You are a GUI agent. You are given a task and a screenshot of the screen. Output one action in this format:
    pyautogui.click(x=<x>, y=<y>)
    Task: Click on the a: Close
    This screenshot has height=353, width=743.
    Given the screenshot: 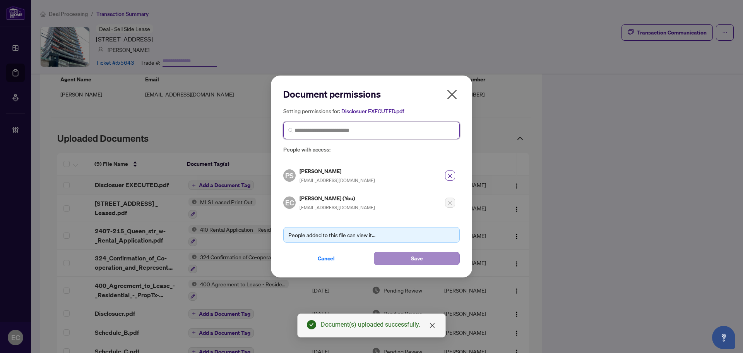 What is the action you would take?
    pyautogui.click(x=432, y=325)
    